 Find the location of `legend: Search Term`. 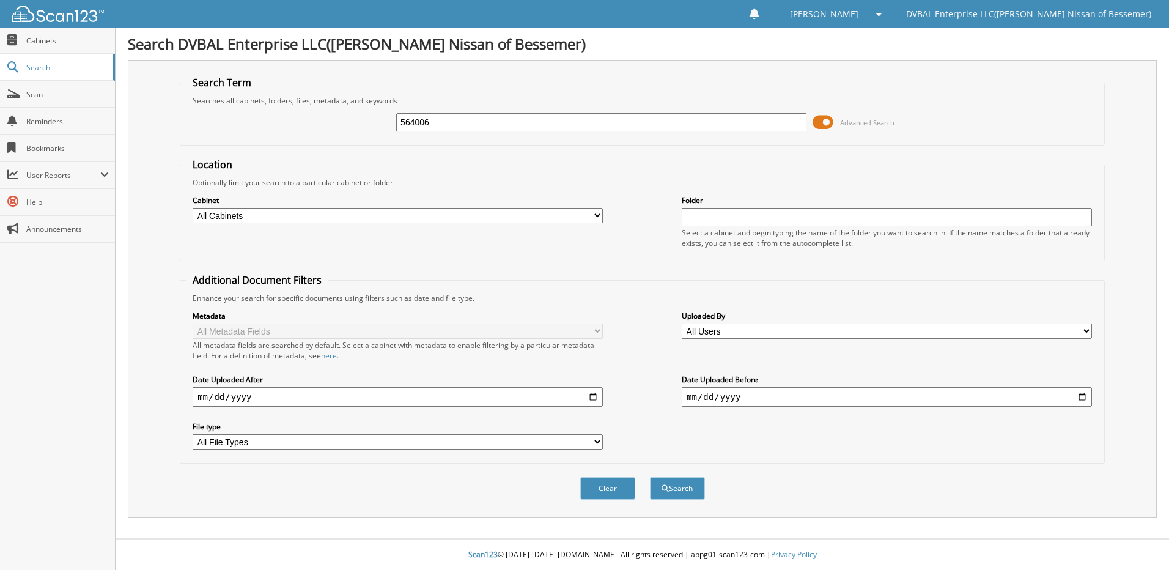

legend: Search Term is located at coordinates (222, 83).